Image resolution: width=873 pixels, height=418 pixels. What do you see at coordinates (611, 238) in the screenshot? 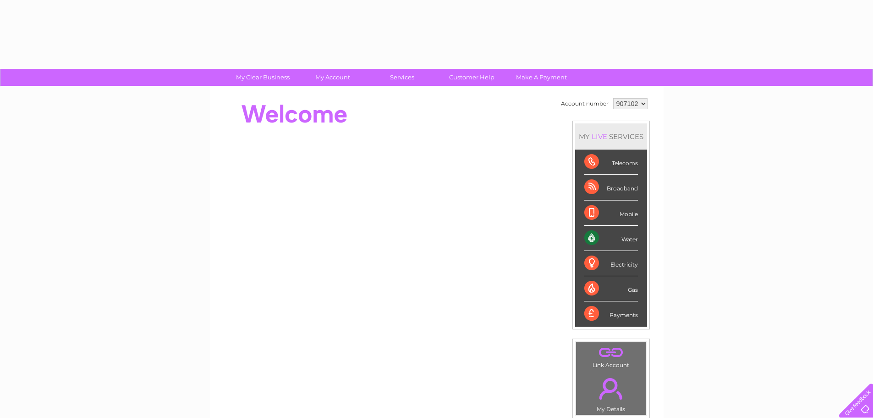
I see `div: Water` at bounding box center [611, 238].